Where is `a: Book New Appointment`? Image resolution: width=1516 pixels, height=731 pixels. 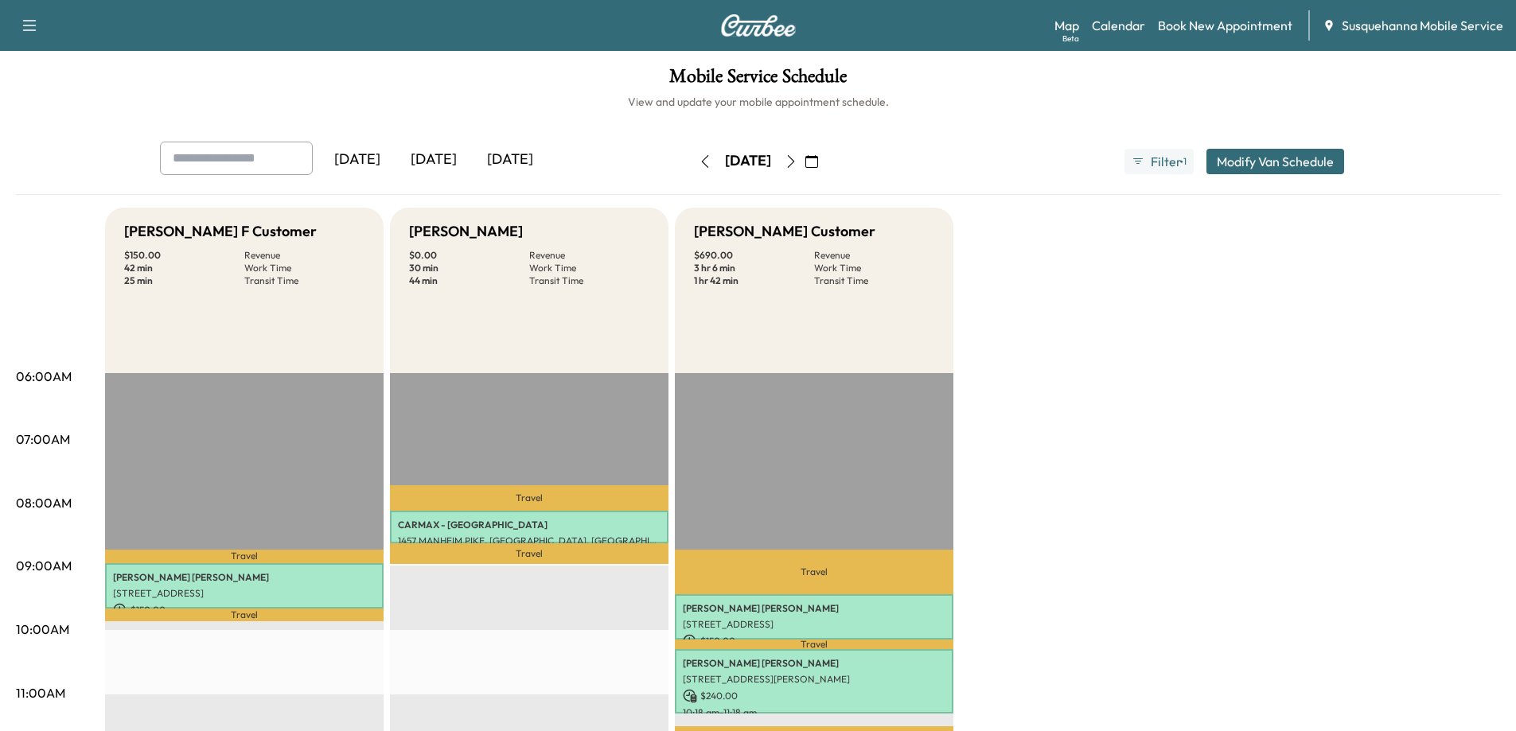 a: Book New Appointment is located at coordinates (1225, 25).